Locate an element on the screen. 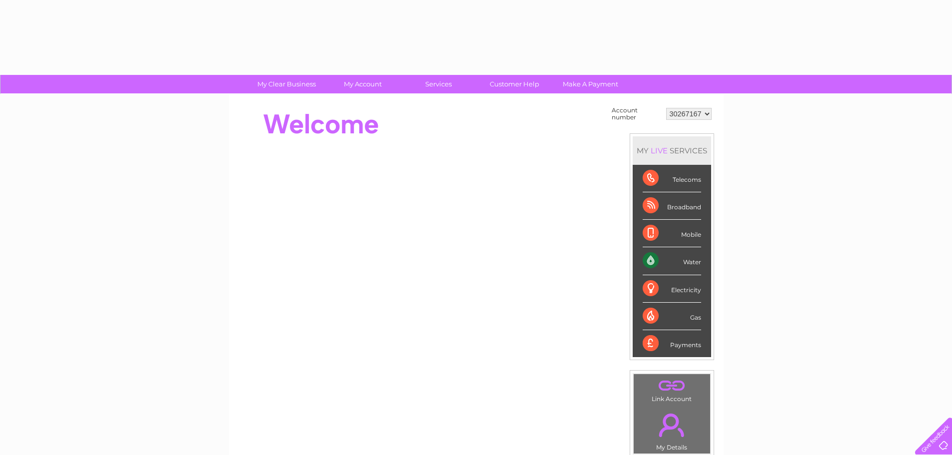  div: Gas is located at coordinates (672, 316).